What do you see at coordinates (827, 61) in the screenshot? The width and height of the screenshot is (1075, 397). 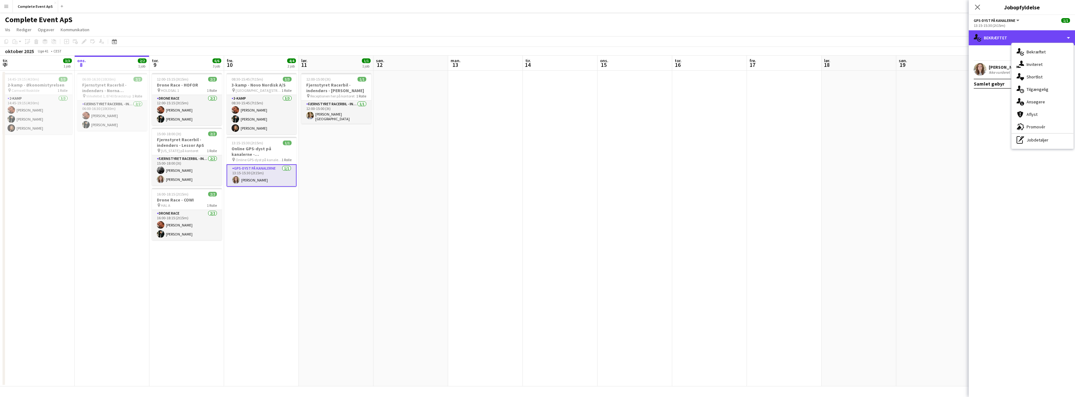 I see `span: lør.` at bounding box center [827, 61].